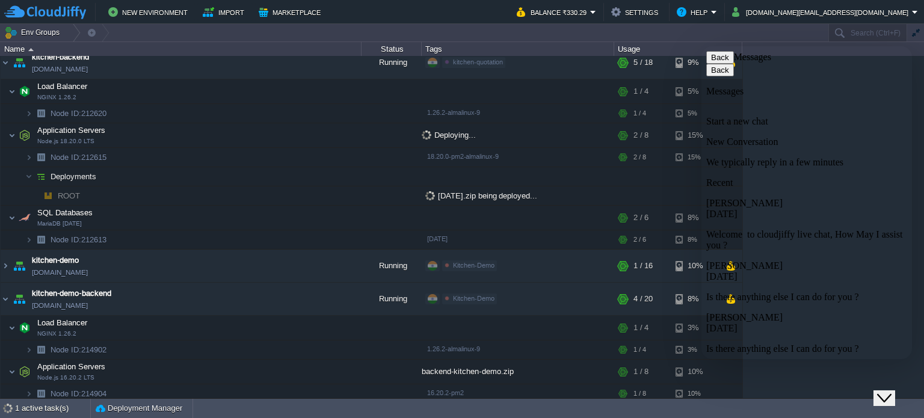  Describe the element at coordinates (66, 378) in the screenshot. I see `span: Node.js 16.20.2 LTS` at that location.